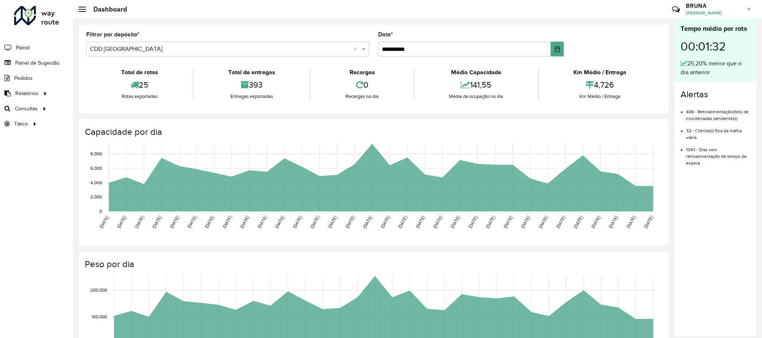  I want to click on div: 00:01:32, so click(716, 46).